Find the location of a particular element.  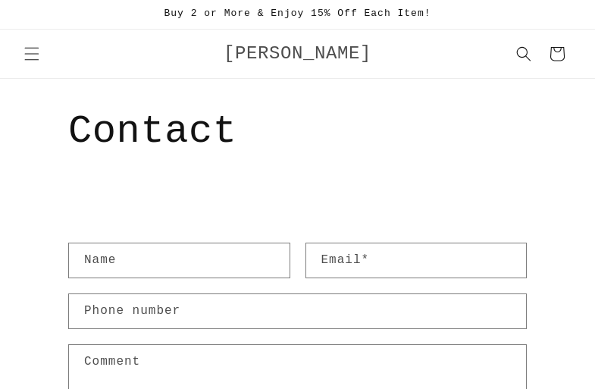

h1: Contact is located at coordinates (297, 132).